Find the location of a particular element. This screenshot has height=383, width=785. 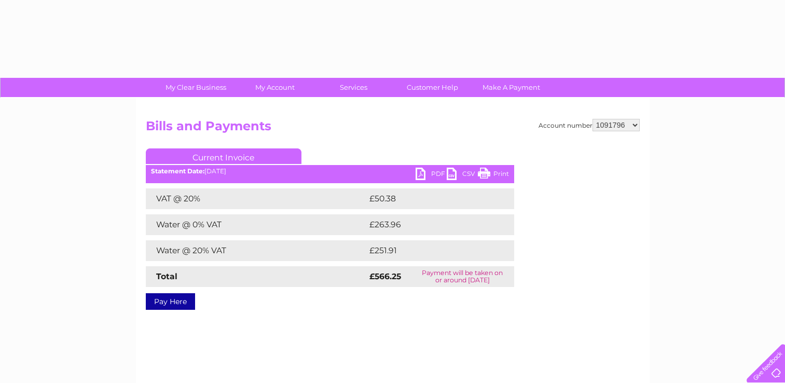

td: £251.91 is located at coordinates (430, 251).